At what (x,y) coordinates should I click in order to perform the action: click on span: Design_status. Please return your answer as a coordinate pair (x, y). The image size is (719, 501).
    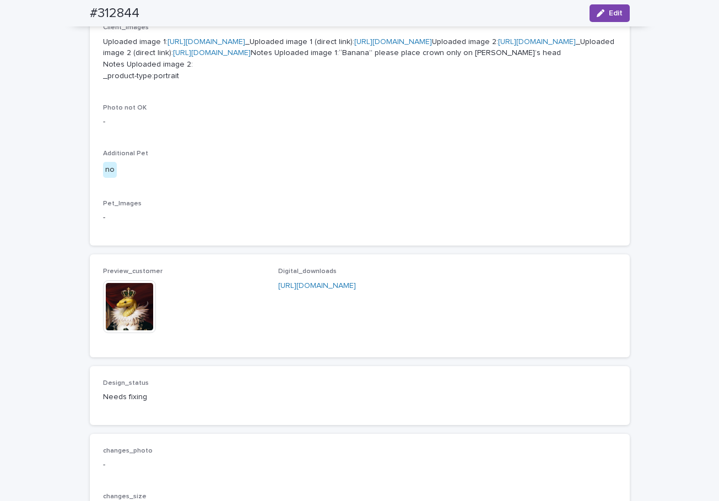
    Looking at the image, I should click on (126, 383).